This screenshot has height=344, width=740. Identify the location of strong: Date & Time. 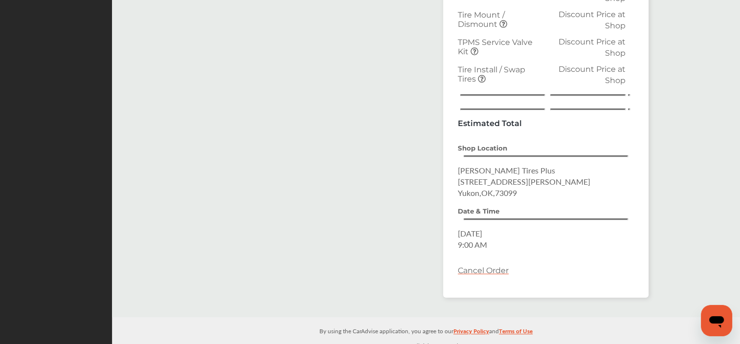
(479, 211).